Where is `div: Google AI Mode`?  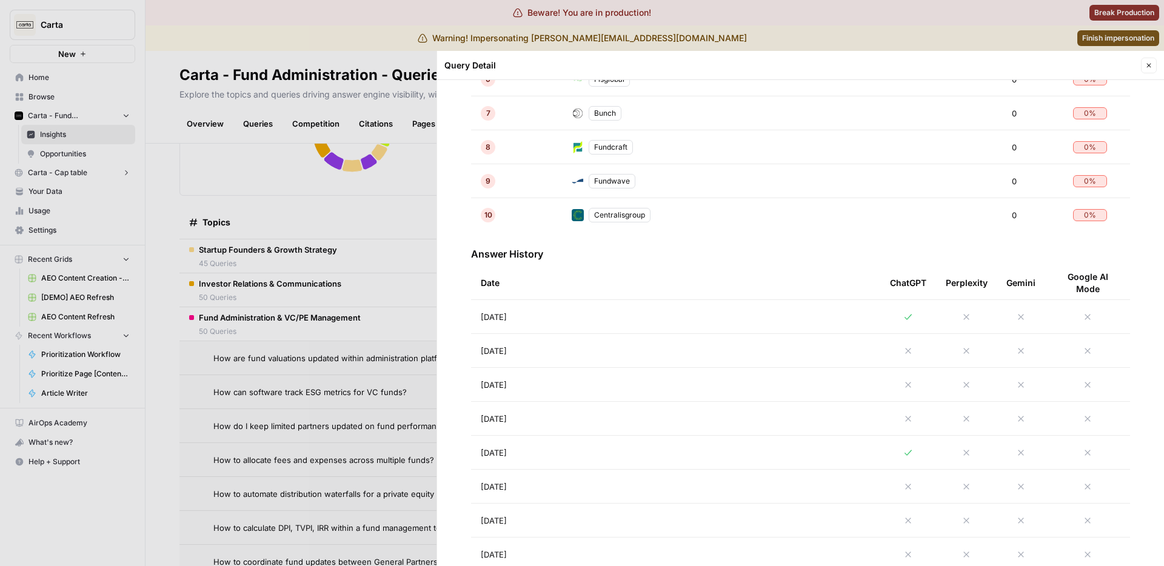
div: Google AI Mode is located at coordinates (1087, 282).